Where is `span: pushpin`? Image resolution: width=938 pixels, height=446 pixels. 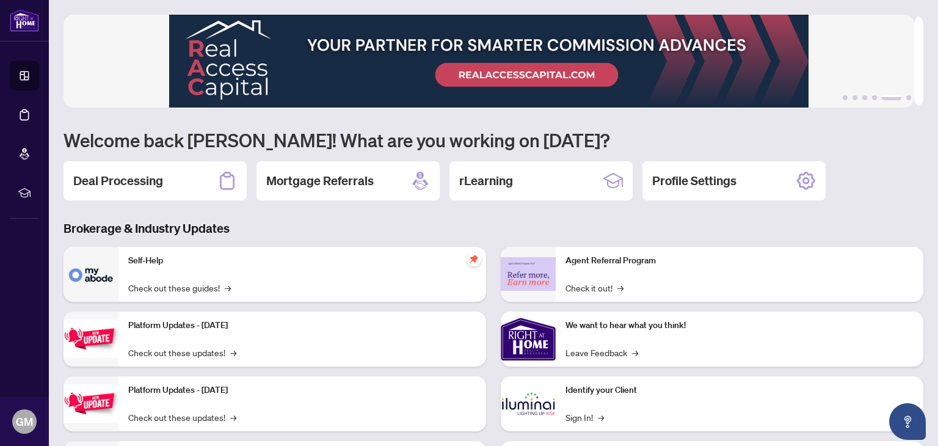 span: pushpin is located at coordinates (474, 259).